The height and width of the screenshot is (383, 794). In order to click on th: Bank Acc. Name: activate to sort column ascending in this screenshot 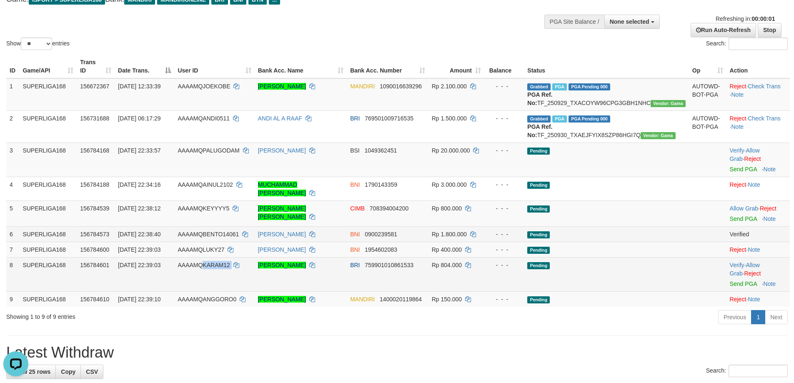, I will do `click(300, 66)`.